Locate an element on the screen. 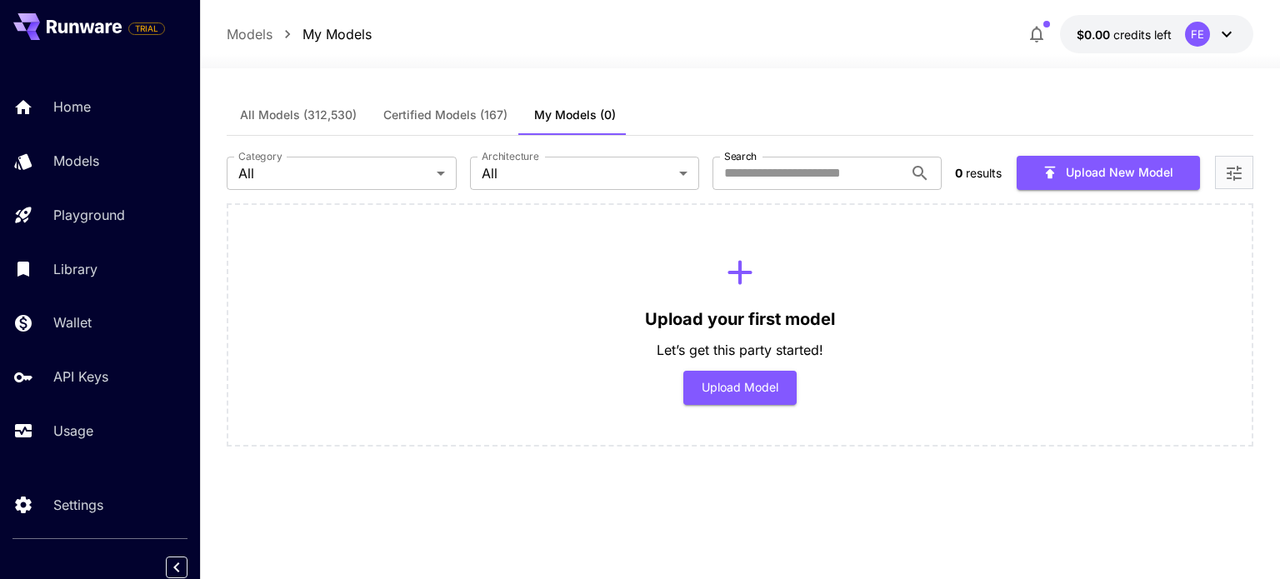 This screenshot has width=1280, height=579. span: $0.00 is located at coordinates (1095, 34).